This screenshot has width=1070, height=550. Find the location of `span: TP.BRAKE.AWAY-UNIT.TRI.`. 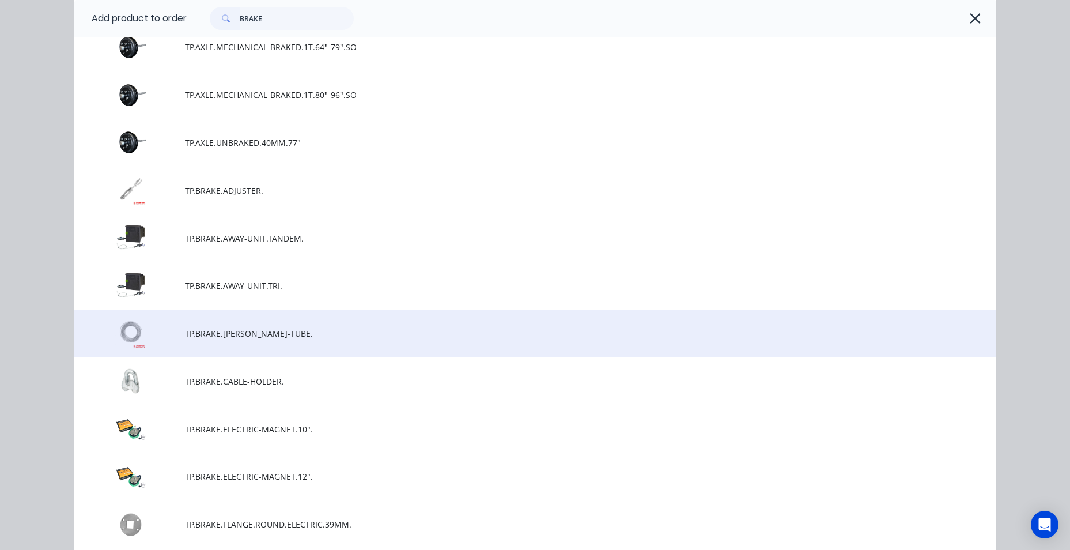

span: TP.BRAKE.AWAY-UNIT.TRI. is located at coordinates (509, 285).